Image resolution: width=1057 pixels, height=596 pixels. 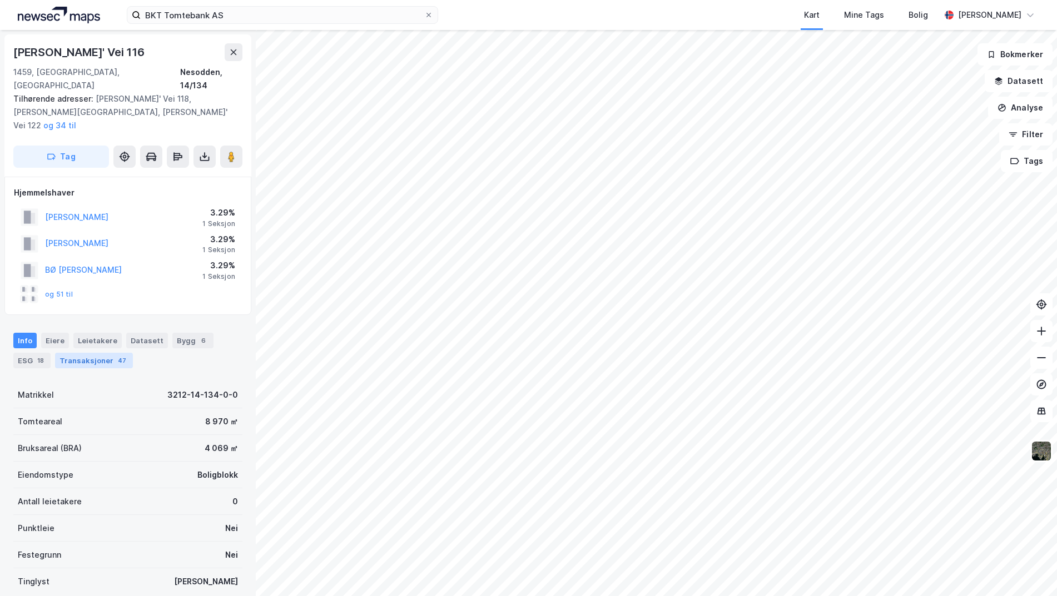 What do you see at coordinates (211, 79) in the screenshot?
I see `div: Nesodden, 14/134` at bounding box center [211, 79].